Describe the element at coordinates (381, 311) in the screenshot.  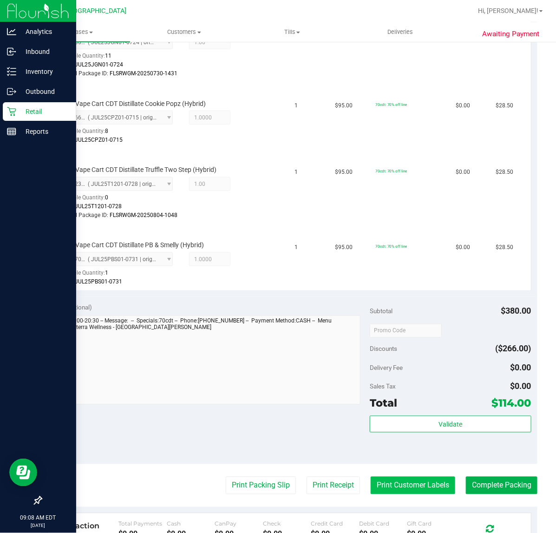
I see `span: Subtotal` at that location.